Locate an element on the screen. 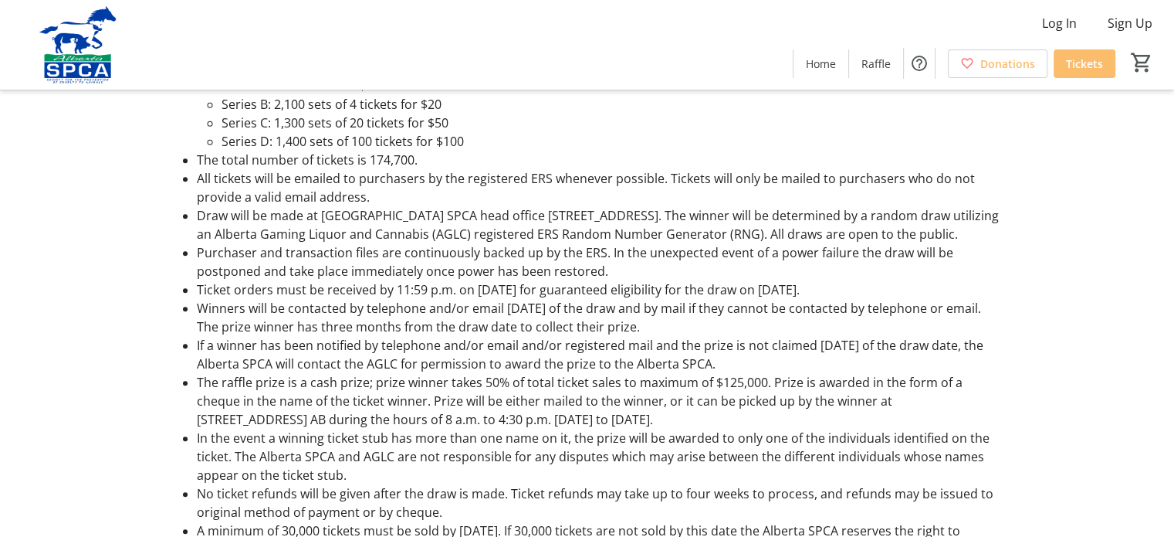  span: Home is located at coordinates (821, 63).